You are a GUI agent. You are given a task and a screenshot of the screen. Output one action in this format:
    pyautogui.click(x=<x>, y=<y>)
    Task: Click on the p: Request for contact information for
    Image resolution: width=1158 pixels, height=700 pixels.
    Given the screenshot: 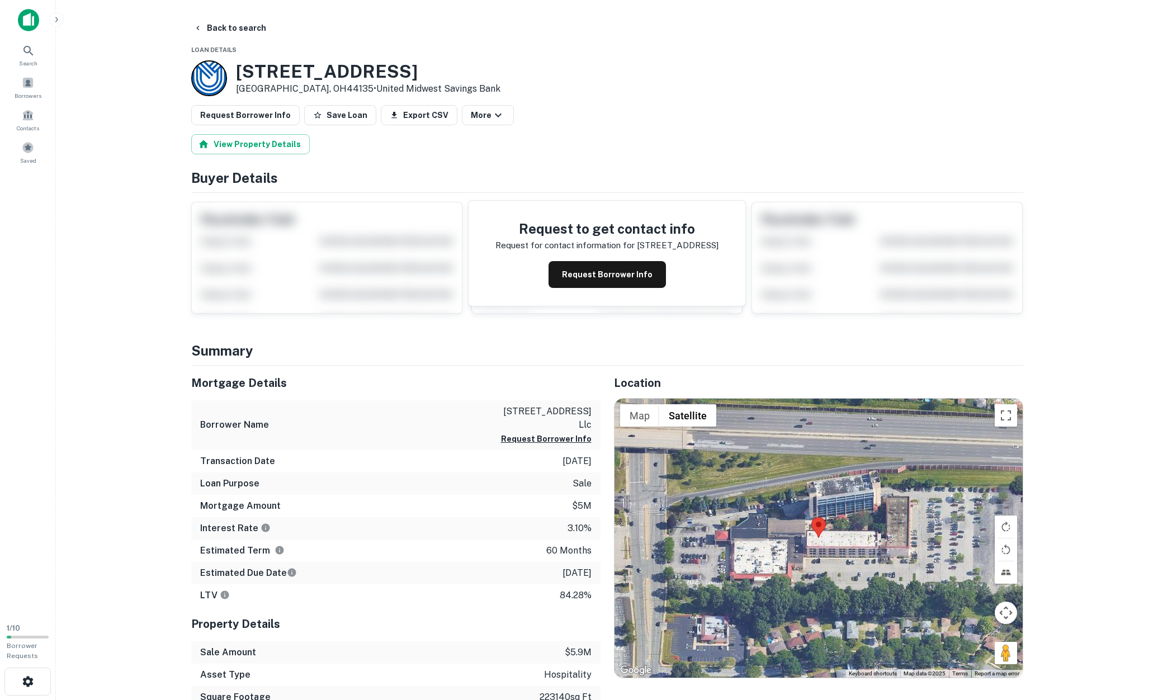 What is the action you would take?
    pyautogui.click(x=565, y=246)
    